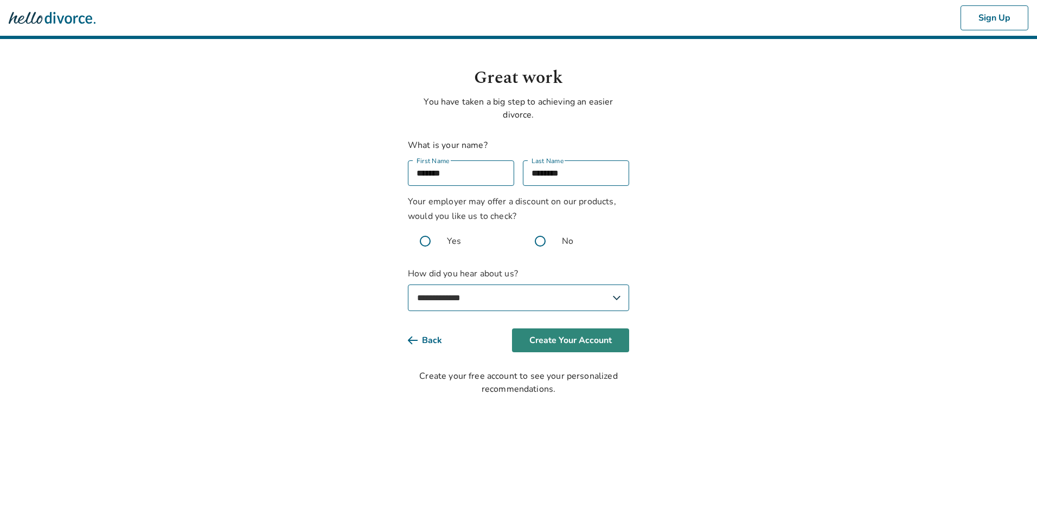  I want to click on div: Create your free account to see your personalized recommendations., so click(518, 383).